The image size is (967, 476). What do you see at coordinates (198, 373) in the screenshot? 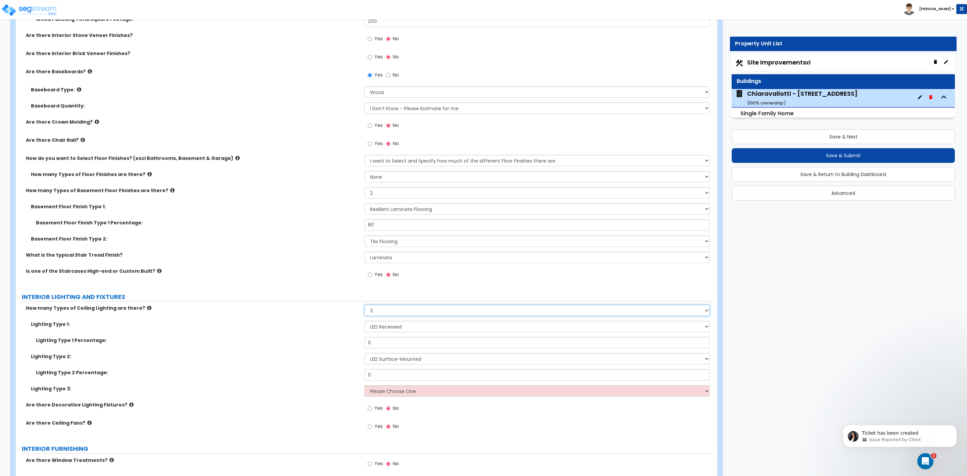
I see `label: Lighting Type 2 Percentage:` at bounding box center [198, 373].